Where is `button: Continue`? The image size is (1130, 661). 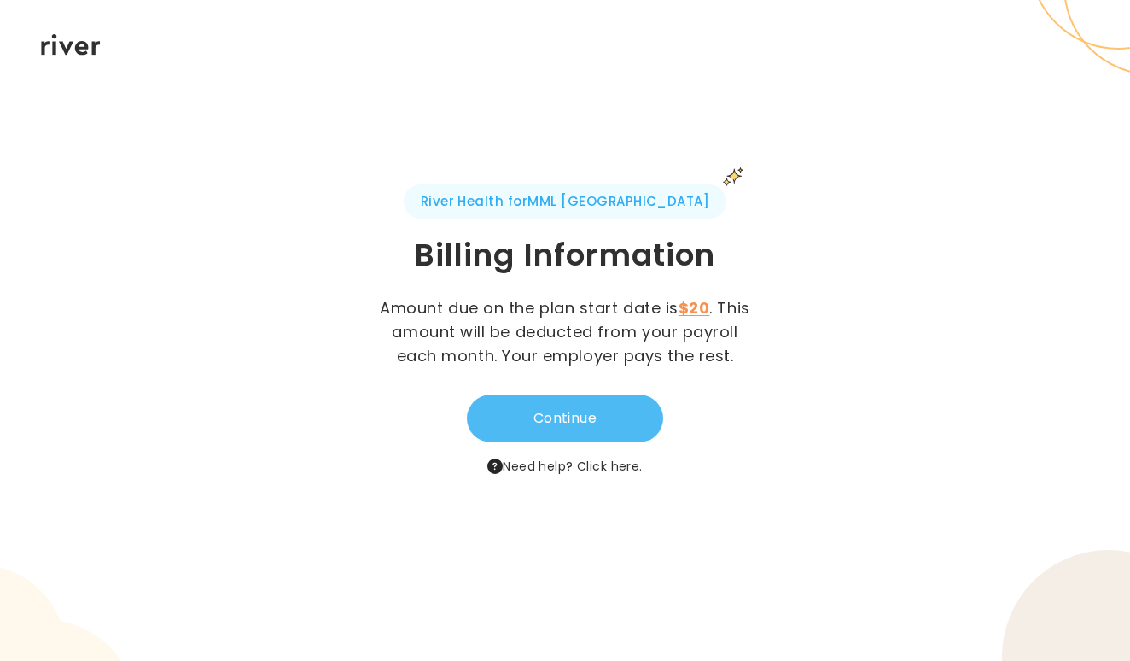
button: Continue is located at coordinates (565, 418).